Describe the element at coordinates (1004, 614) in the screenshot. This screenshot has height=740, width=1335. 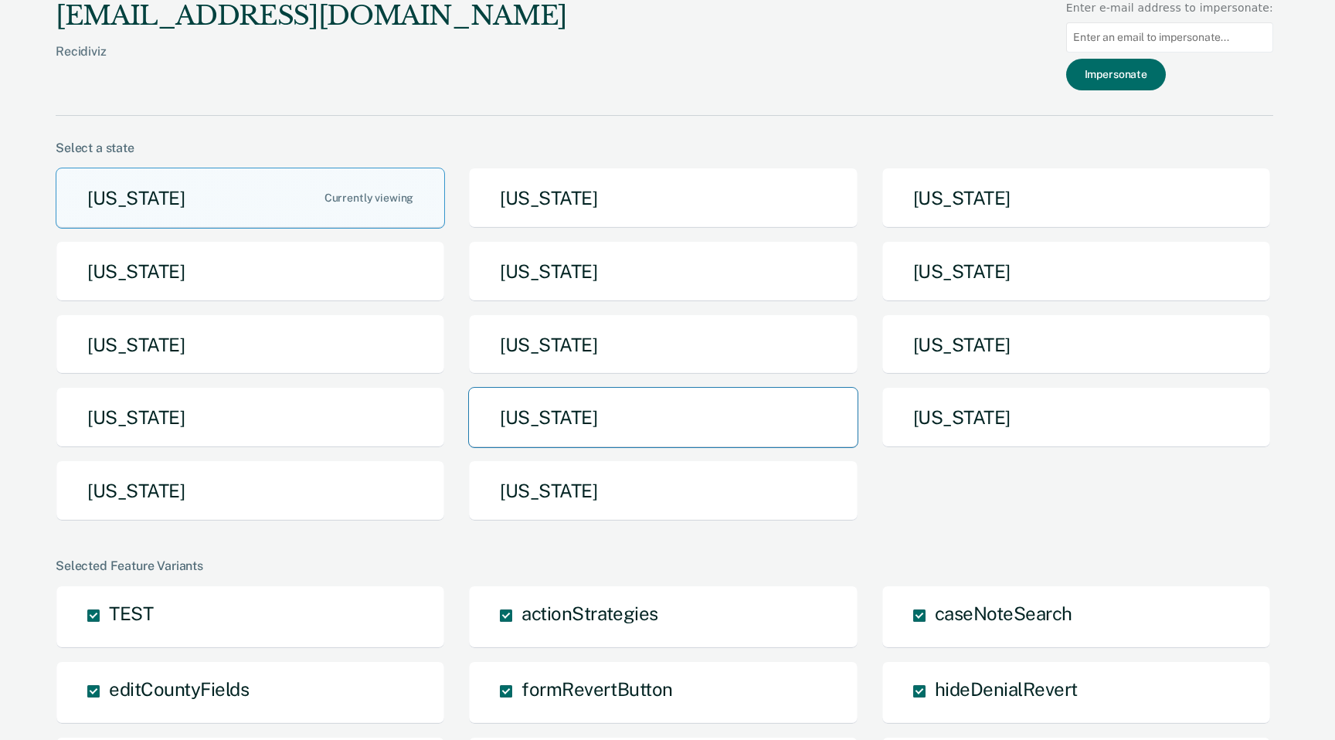
I see `span: caseNoteSearch` at that location.